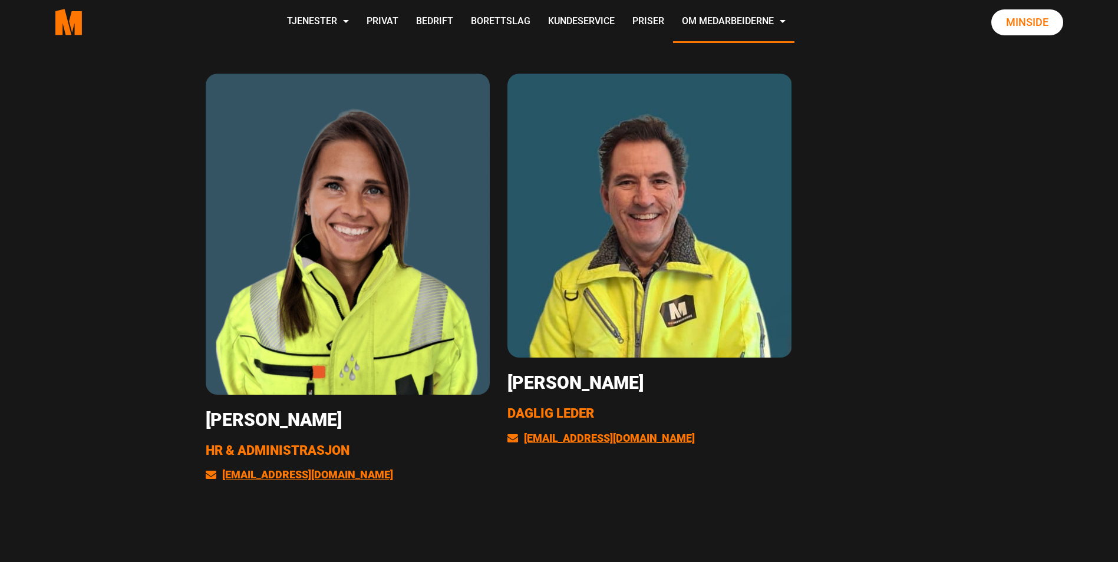 This screenshot has height=562, width=1118. Describe the element at coordinates (318, 22) in the screenshot. I see `a: Tjenester` at that location.